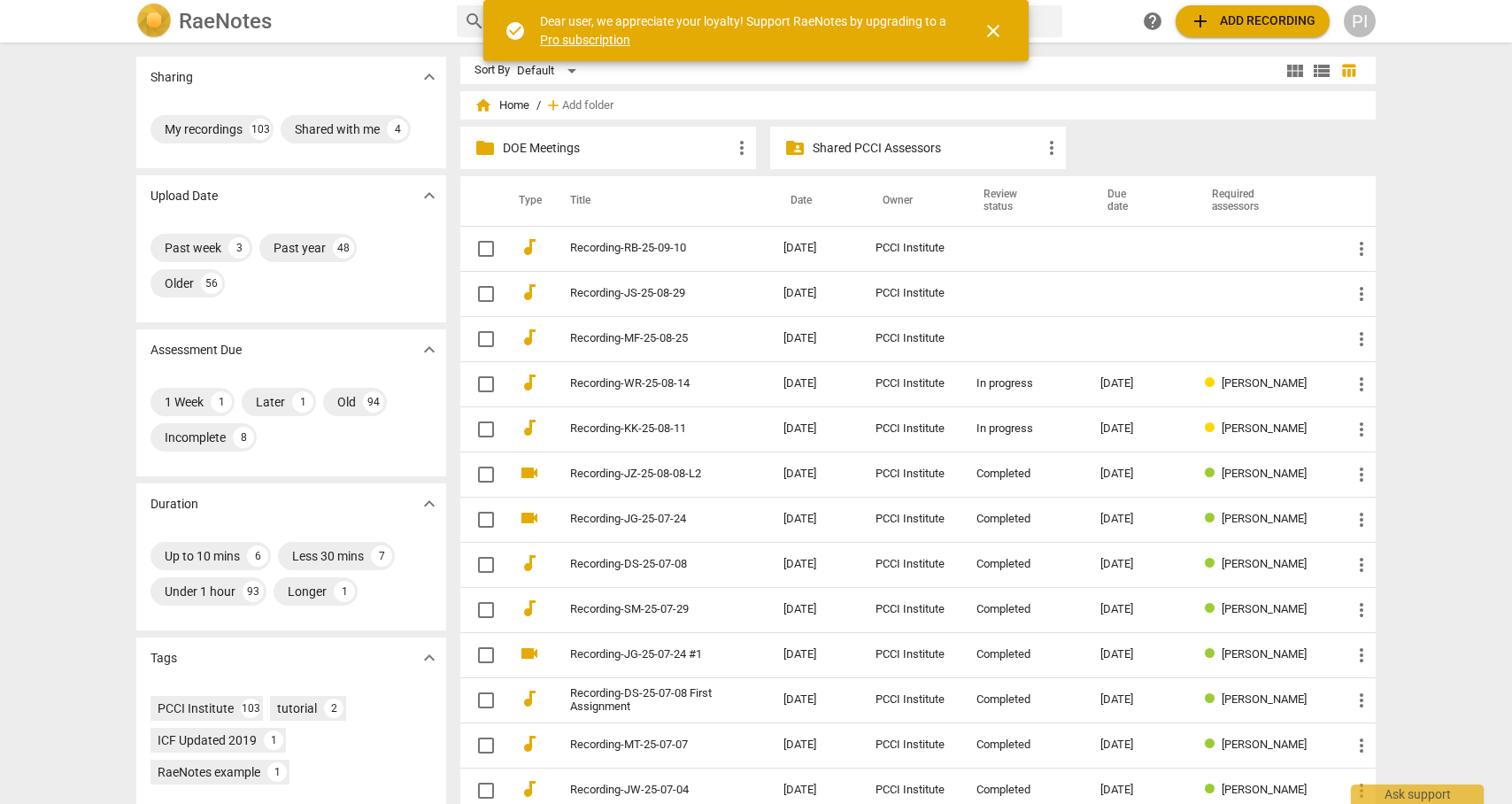 The height and width of the screenshot is (804, 1512). What do you see at coordinates (659, 201) in the screenshot?
I see `th: Title` at bounding box center [659, 201].